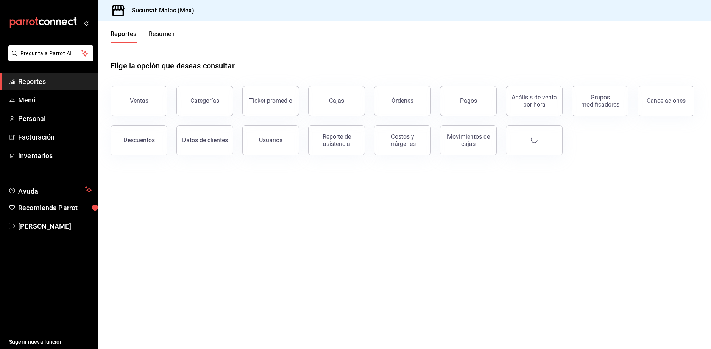 This screenshot has height=349, width=711. What do you see at coordinates (50, 190) in the screenshot?
I see `span: Ayuda` at bounding box center [50, 190].